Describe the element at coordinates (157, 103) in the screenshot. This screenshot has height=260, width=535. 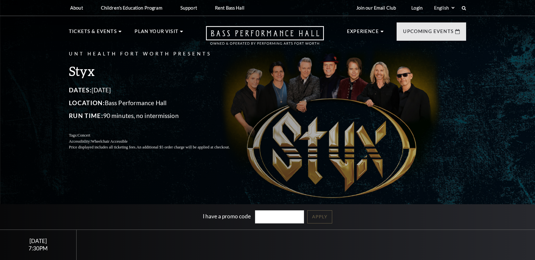
I see `p: Bass Performance Hall` at that location.